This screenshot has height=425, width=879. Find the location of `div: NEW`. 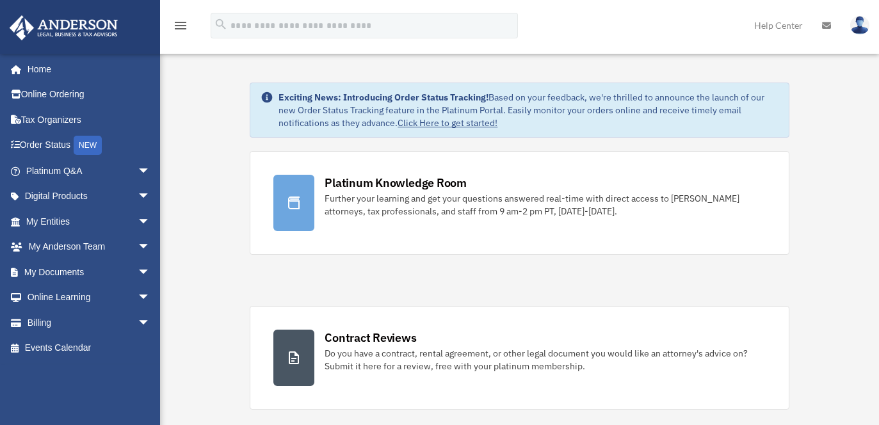

div: NEW is located at coordinates (88, 145).